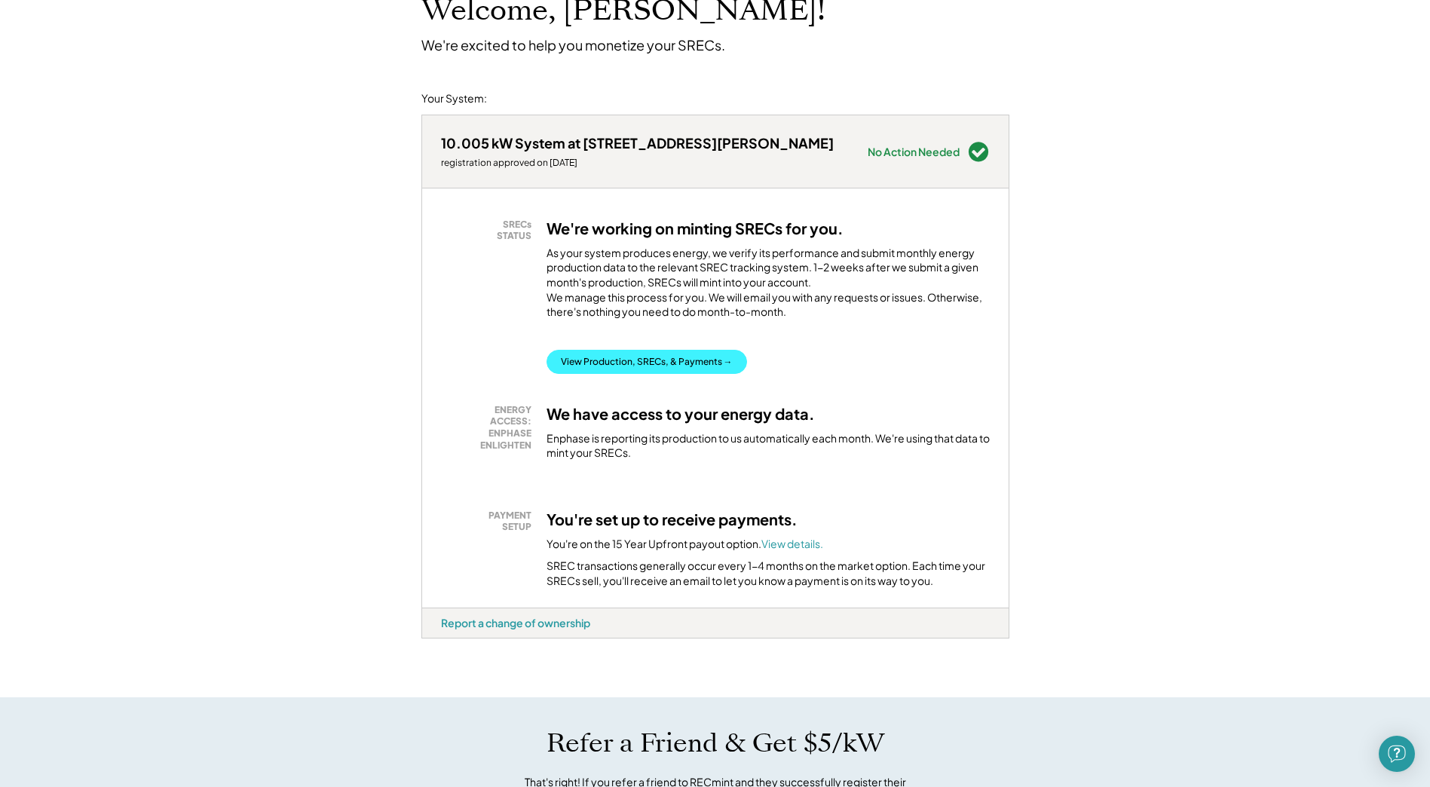  What do you see at coordinates (681, 414) in the screenshot?
I see `h3: We have access to your energy data.` at bounding box center [681, 414].